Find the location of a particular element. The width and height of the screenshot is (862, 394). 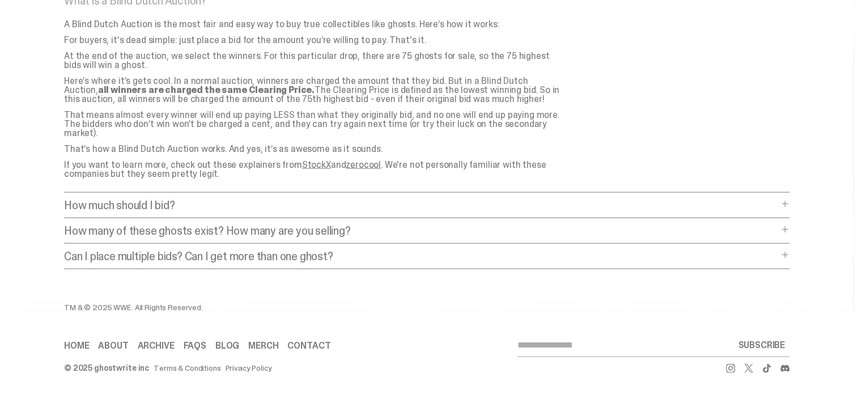

a: Blog is located at coordinates (227, 346).